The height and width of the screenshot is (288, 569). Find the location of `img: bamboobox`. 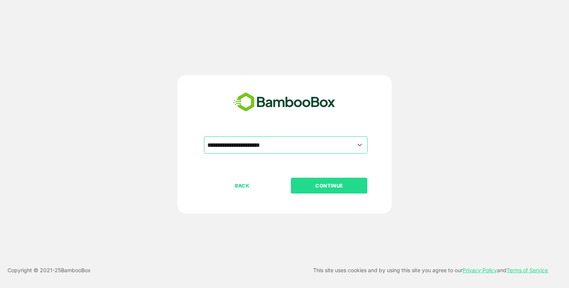

img: bamboobox is located at coordinates (284, 102).